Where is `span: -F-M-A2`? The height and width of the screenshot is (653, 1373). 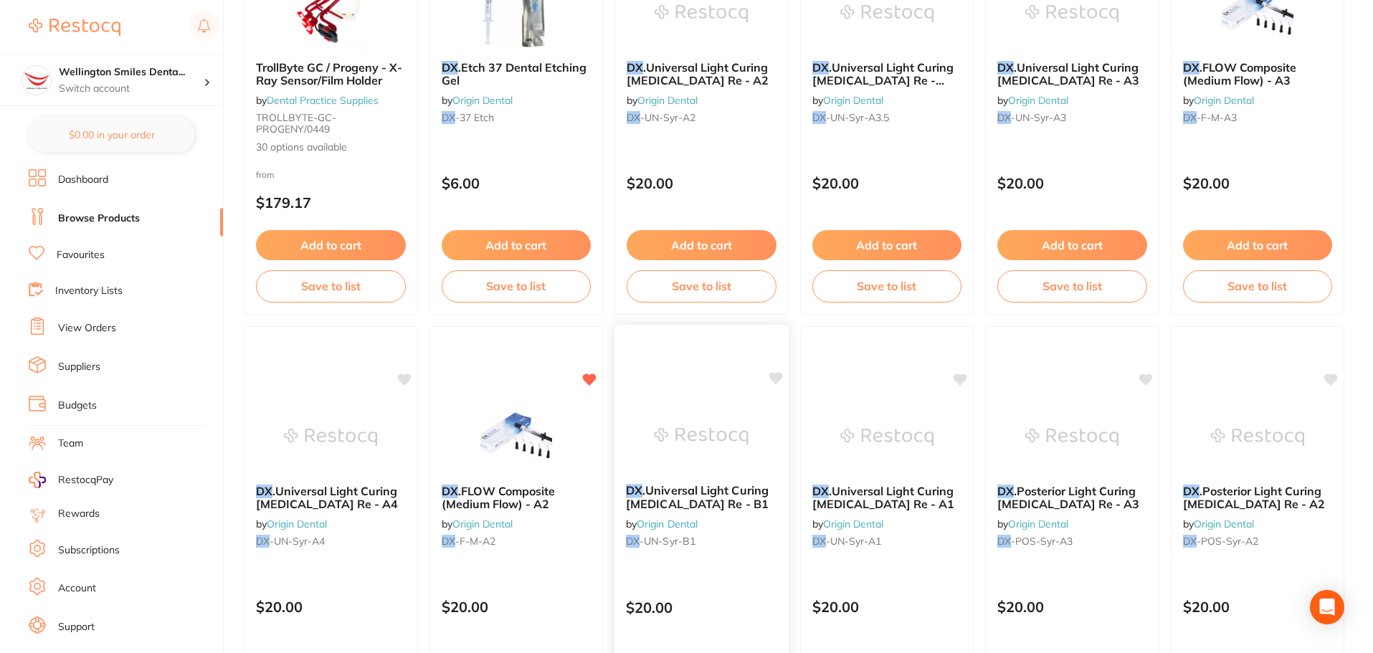 span: -F-M-A2 is located at coordinates (475, 541).